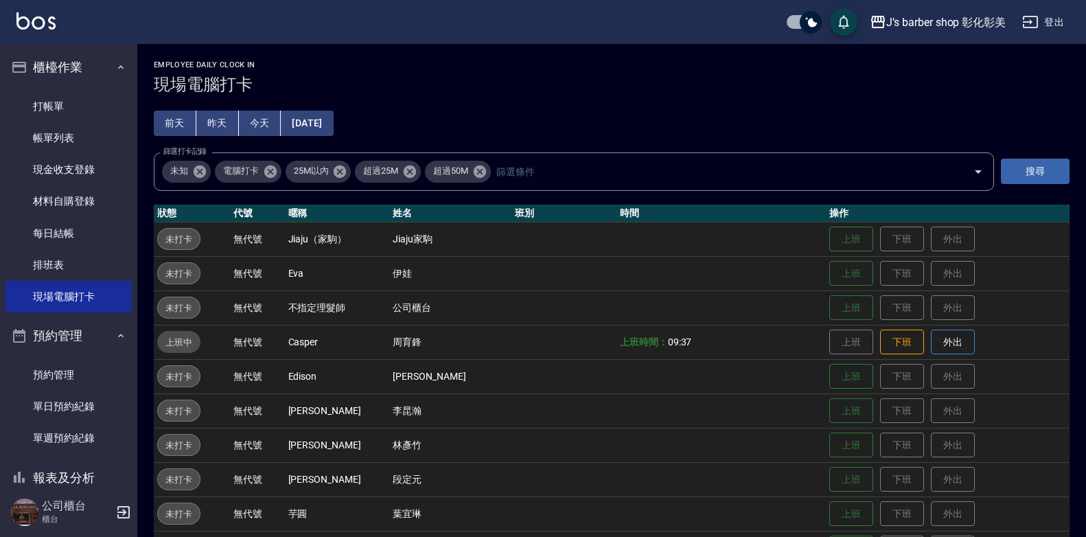 The width and height of the screenshot is (1086, 537). I want to click on div: 25M以內, so click(318, 172).